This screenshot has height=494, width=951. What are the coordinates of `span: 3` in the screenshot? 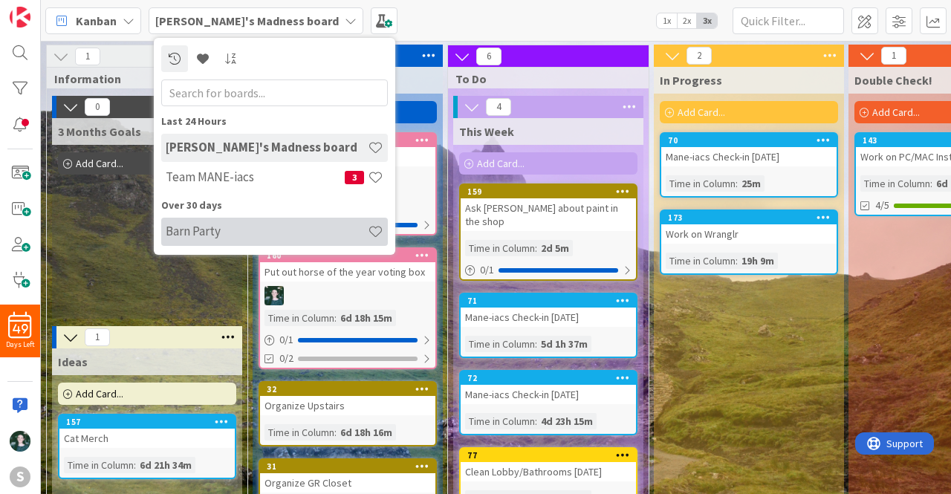 It's located at (355, 178).